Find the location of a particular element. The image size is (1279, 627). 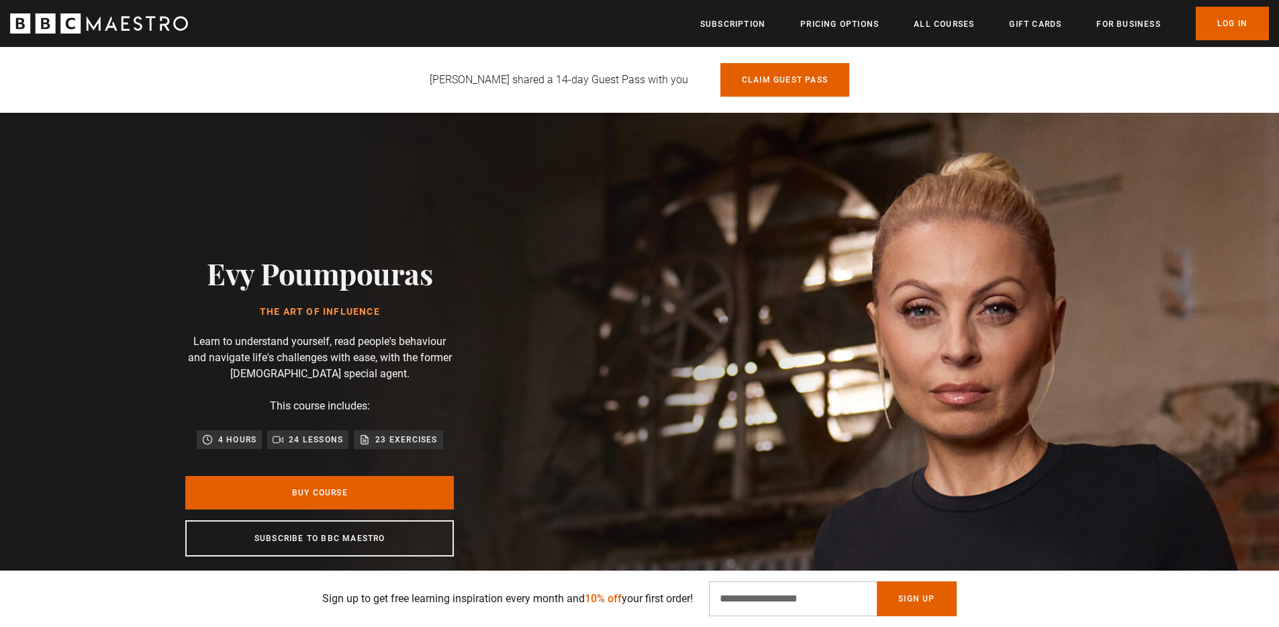

a: Subscription is located at coordinates (732, 24).